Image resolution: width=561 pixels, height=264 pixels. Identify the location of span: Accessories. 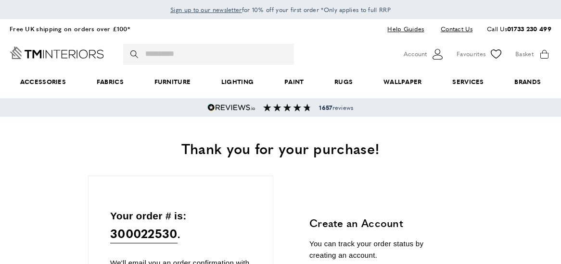
(43, 82).